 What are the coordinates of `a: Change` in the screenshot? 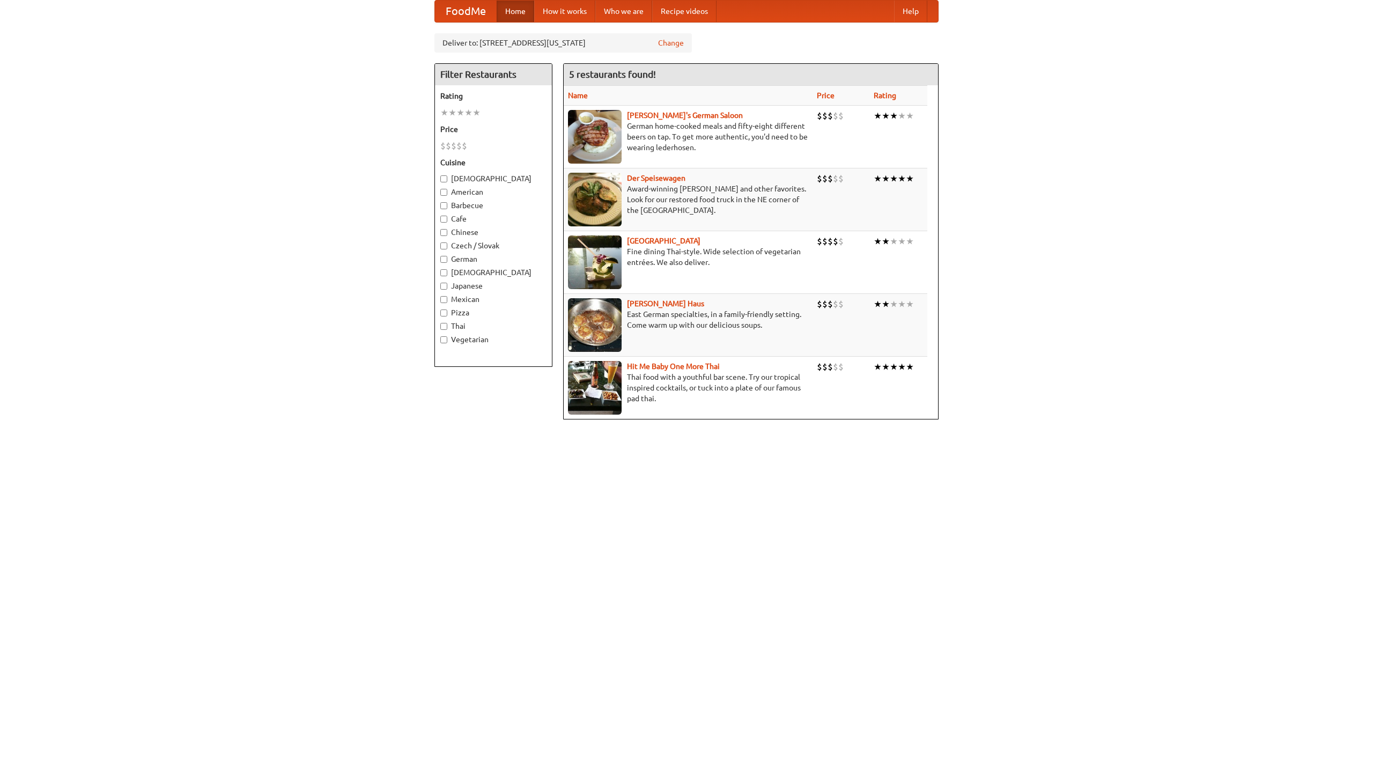 It's located at (671, 43).